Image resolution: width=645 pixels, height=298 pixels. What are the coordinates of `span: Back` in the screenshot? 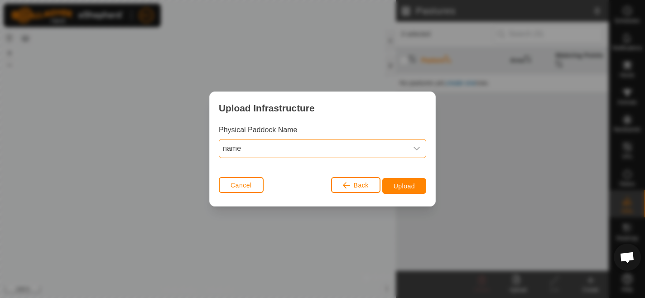 It's located at (361, 185).